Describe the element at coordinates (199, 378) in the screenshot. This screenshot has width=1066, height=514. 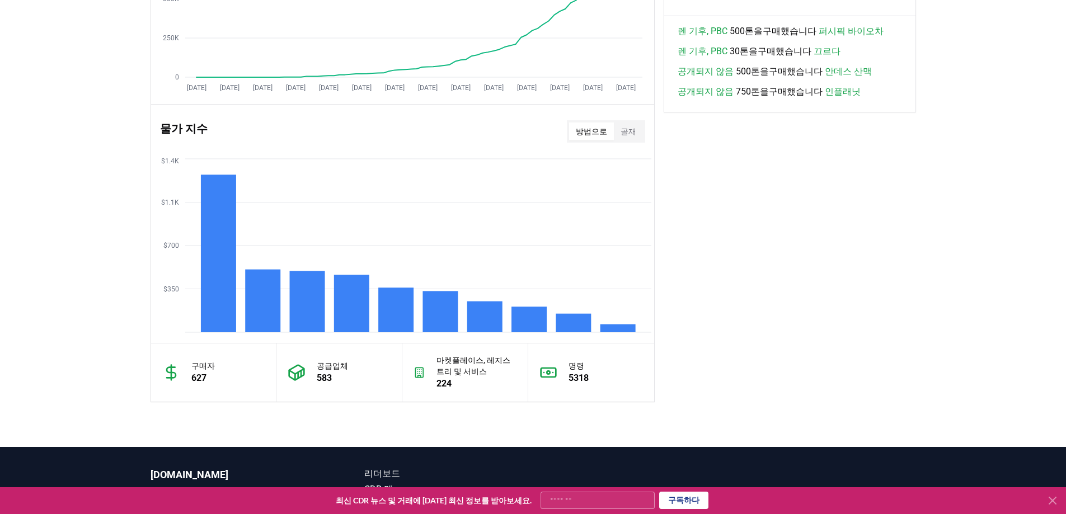
I see `font: 627` at that location.